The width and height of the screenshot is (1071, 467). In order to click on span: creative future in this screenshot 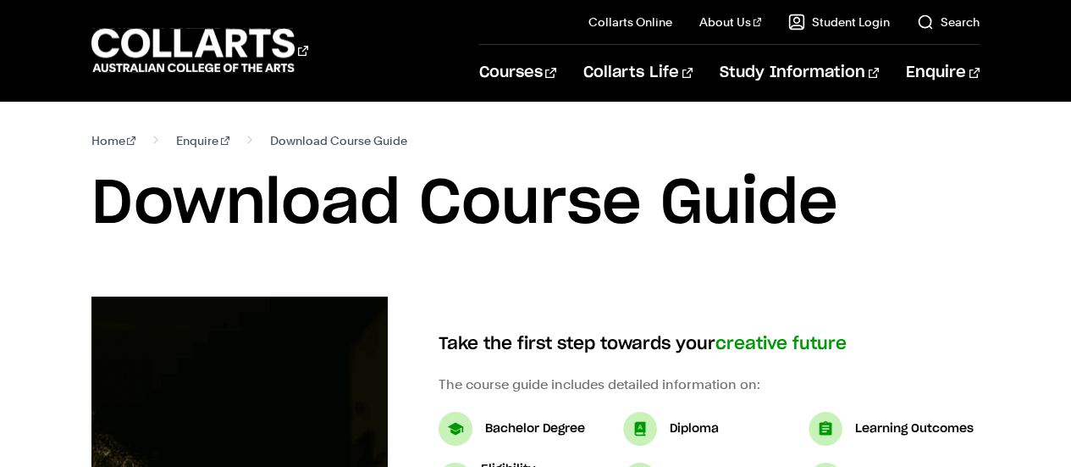, I will do `click(781, 344)`.